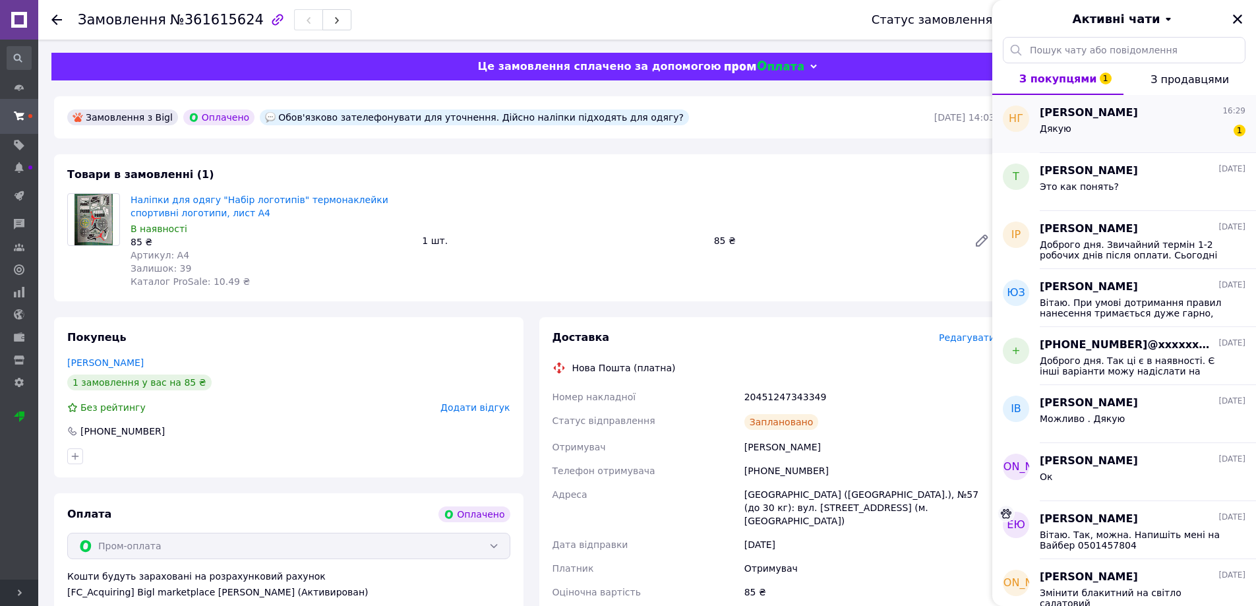 The height and width of the screenshot is (606, 1256). I want to click on span: В наявності, so click(159, 229).